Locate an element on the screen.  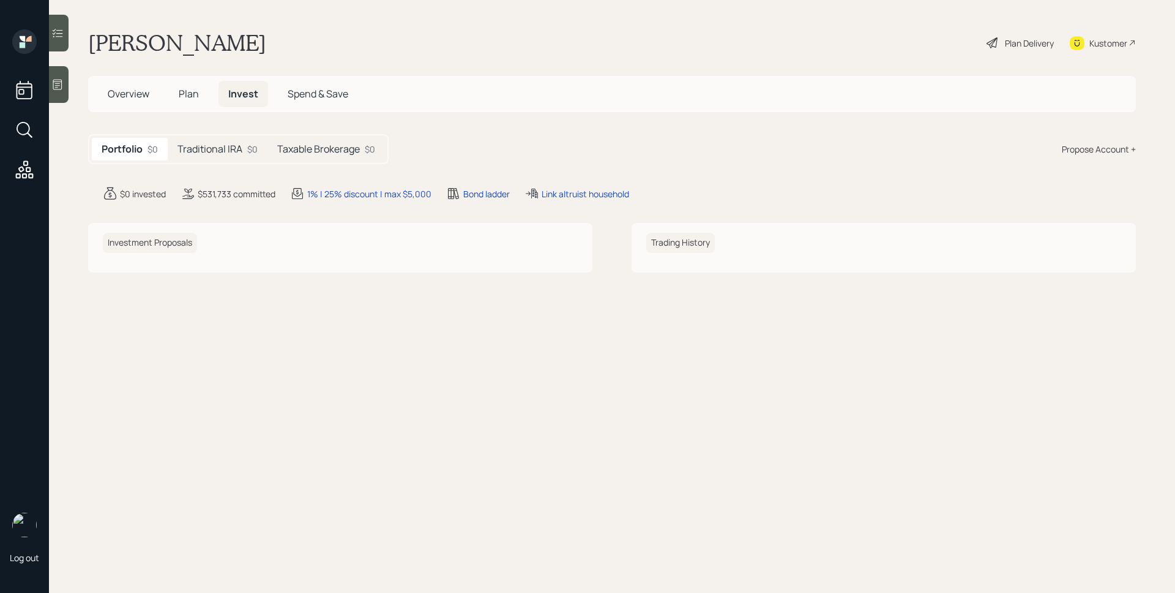
span: Spend & Save is located at coordinates (318, 94).